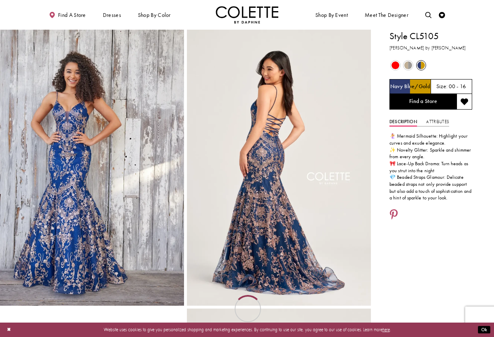 This screenshot has height=337, width=494. What do you see at coordinates (403, 122) in the screenshot?
I see `a: Description` at bounding box center [403, 122].